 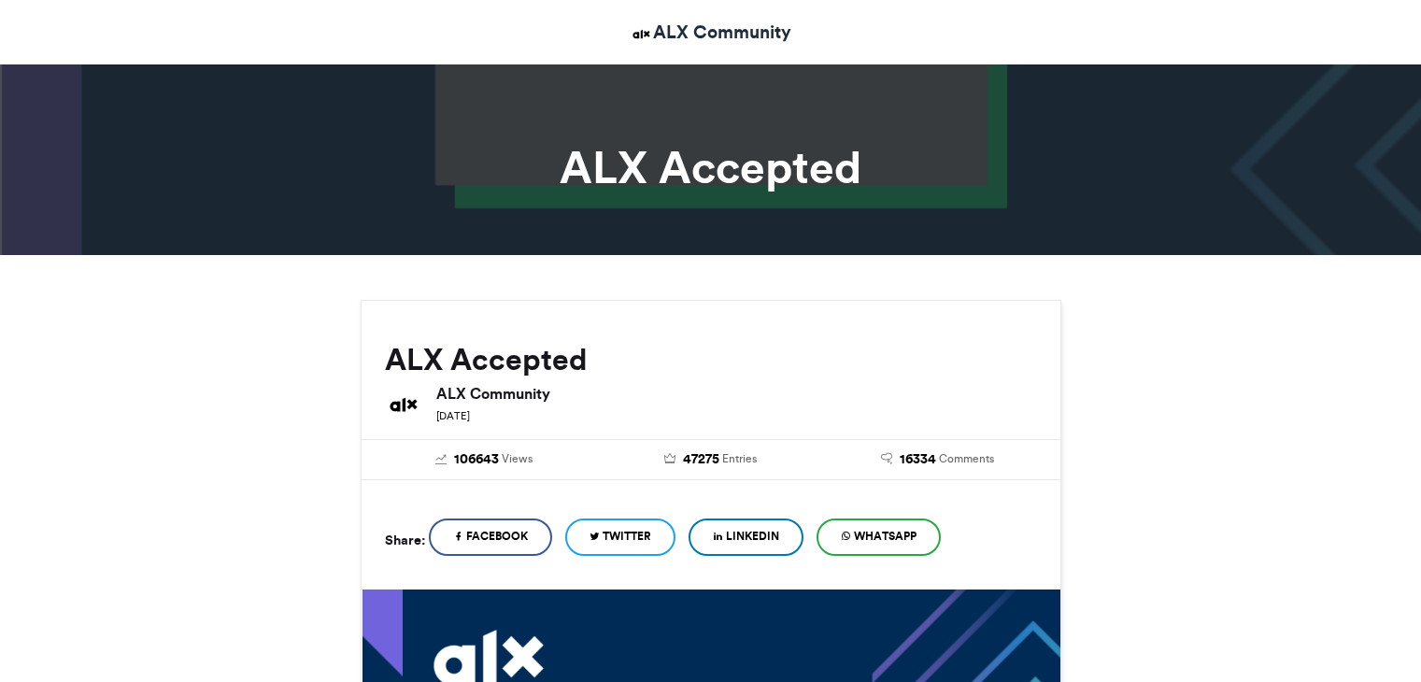 I want to click on a: Twitter, so click(x=620, y=537).